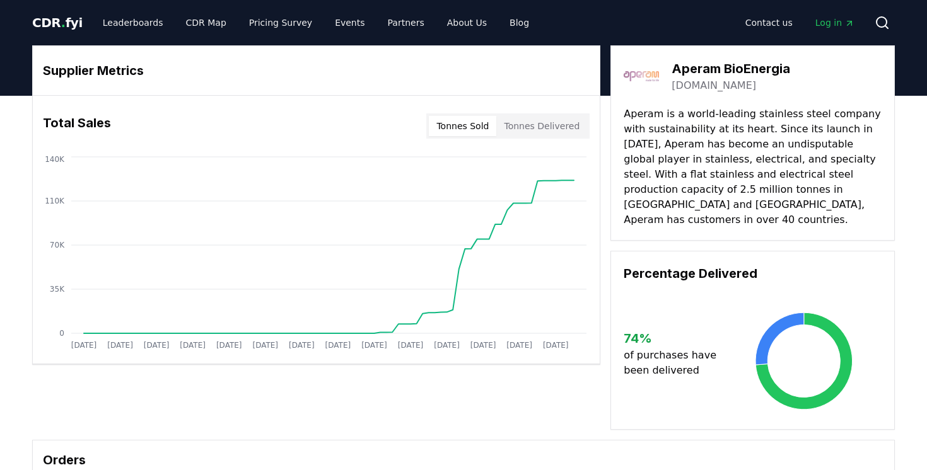  Describe the element at coordinates (55, 160) in the screenshot. I see `tspan: 140K` at that location.